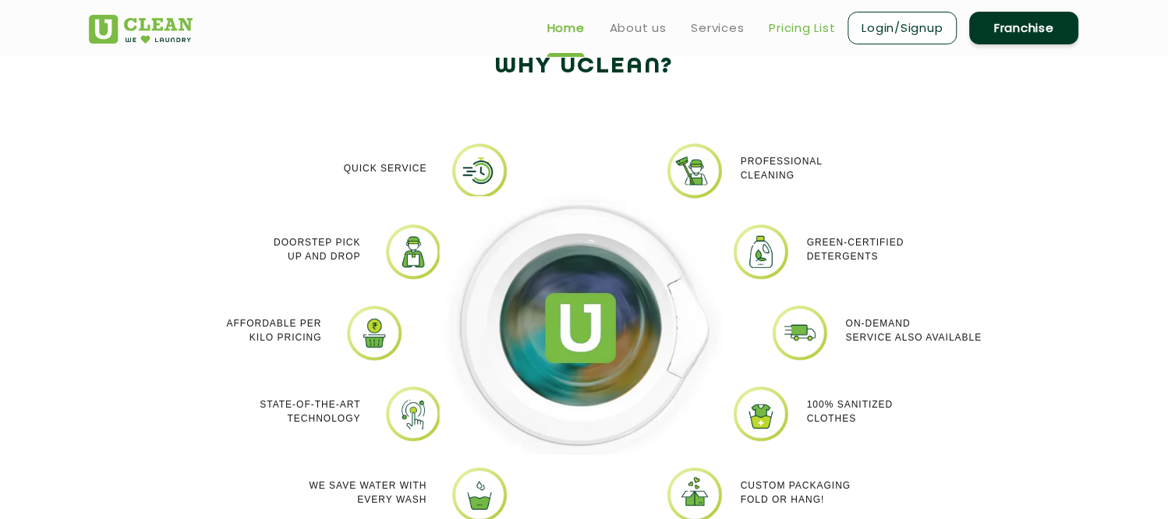 The image size is (1168, 519). I want to click on p: Quick Service, so click(385, 168).